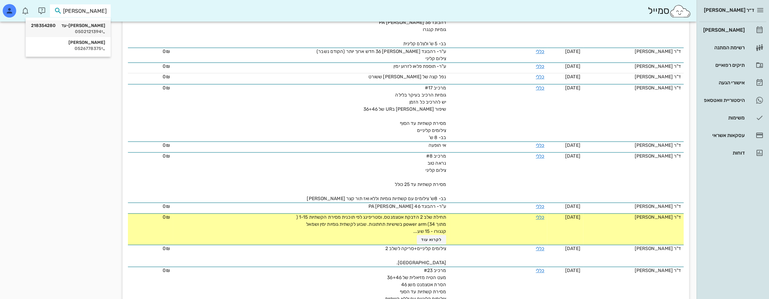  I want to click on span: 218354280, so click(43, 26).